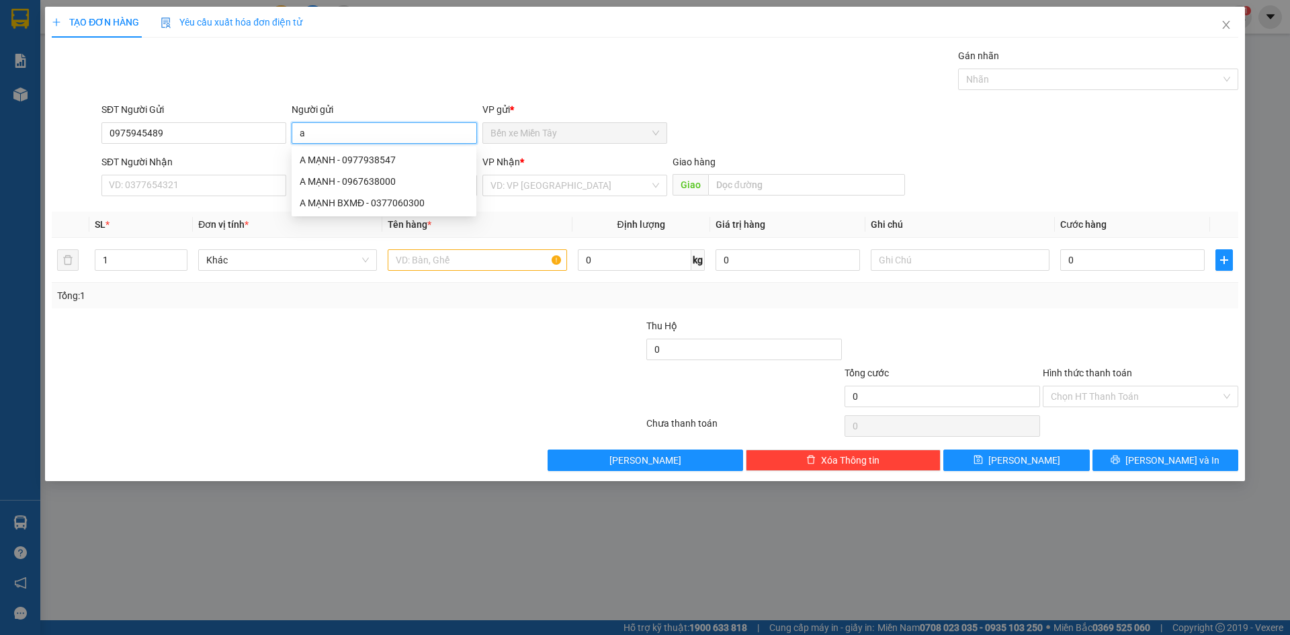  What do you see at coordinates (501, 162) in the screenshot?
I see `span: VP Nhận` at bounding box center [501, 162].